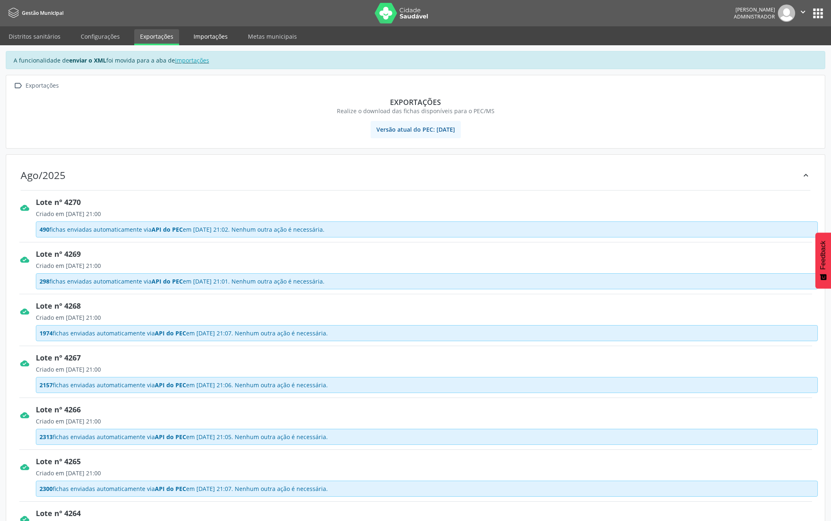 This screenshot has height=521, width=831. What do you see at coordinates (88, 60) in the screenshot?
I see `strong: enviar o XML` at bounding box center [88, 60].